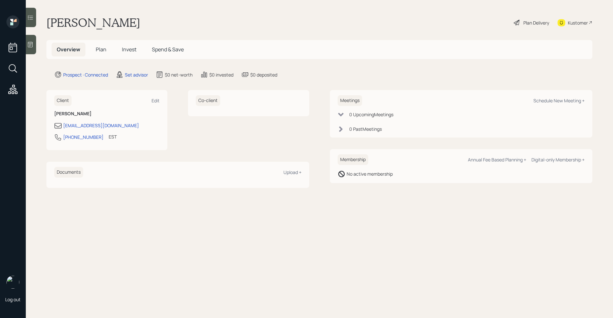  I want to click on div: EST, so click(113, 136).